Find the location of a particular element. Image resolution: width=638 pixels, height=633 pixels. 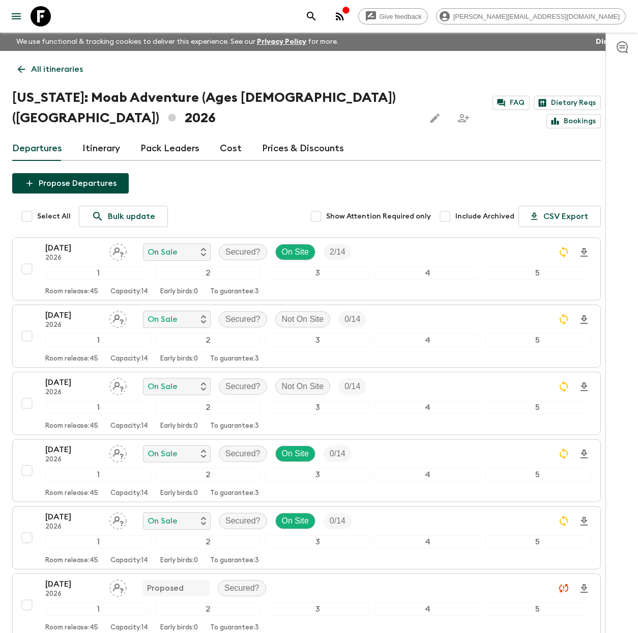

a: Bulk update is located at coordinates (123, 216).